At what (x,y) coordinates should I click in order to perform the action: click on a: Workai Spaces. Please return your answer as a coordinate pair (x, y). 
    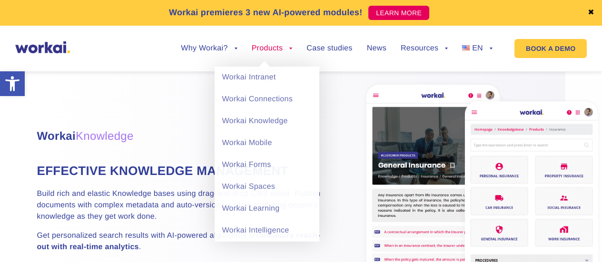
    Looking at the image, I should click on (267, 187).